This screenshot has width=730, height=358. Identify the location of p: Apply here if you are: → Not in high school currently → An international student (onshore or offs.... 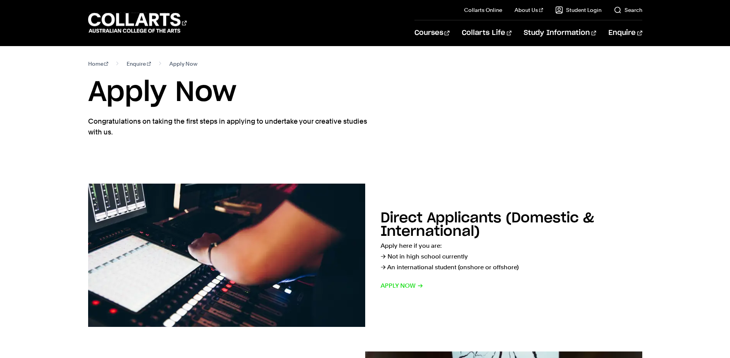
(511, 257).